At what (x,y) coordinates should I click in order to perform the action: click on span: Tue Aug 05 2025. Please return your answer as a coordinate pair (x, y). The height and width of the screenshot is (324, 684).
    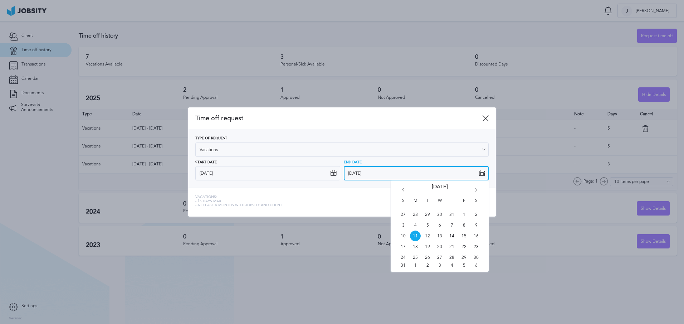
    Looking at the image, I should click on (427, 225).